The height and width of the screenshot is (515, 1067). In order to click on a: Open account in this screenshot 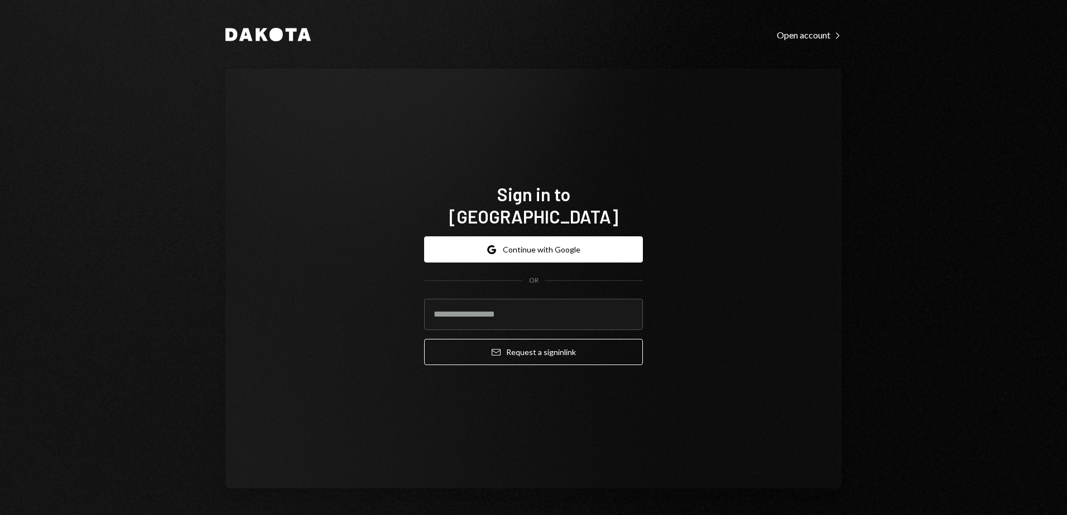, I will do `click(809, 35)`.